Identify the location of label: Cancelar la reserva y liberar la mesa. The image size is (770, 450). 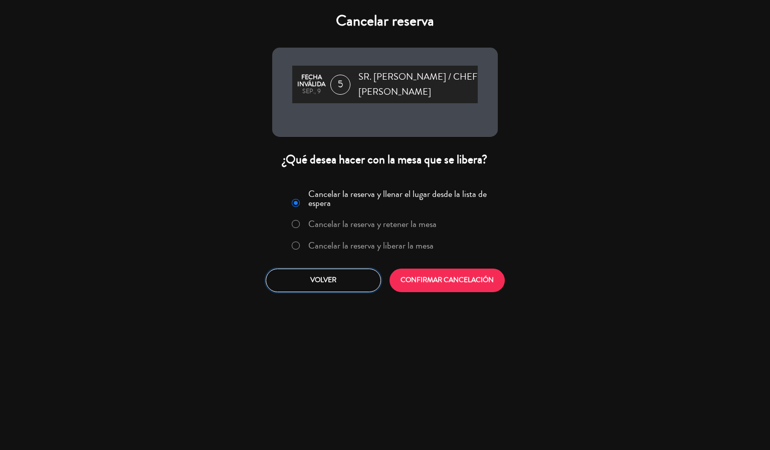
(371, 246).